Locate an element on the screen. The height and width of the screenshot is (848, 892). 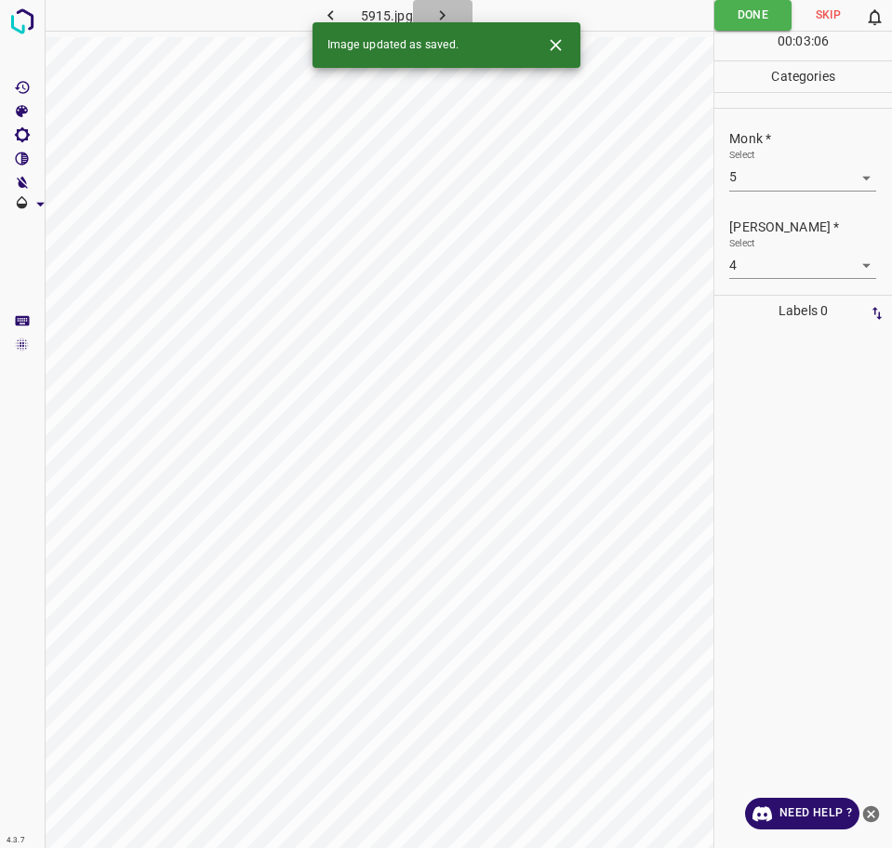
p: Monk * is located at coordinates (810, 139).